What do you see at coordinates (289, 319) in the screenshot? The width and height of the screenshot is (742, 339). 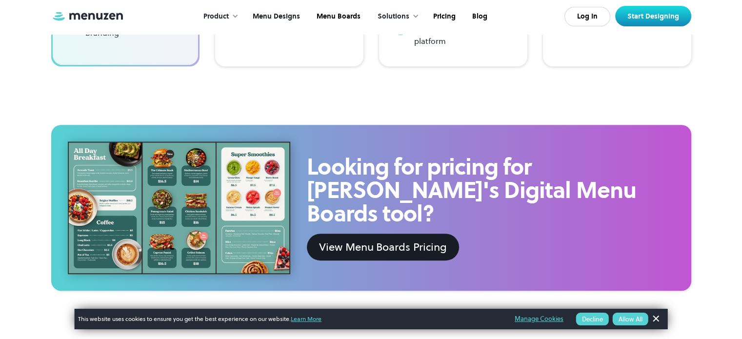 I see `span: This website uses cookies to ensure you get the best experience on our website.` at bounding box center [289, 319].